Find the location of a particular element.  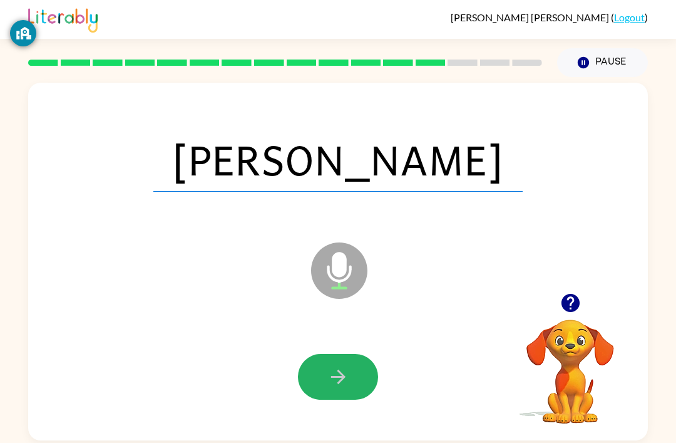

button: Pause is located at coordinates (602, 63).